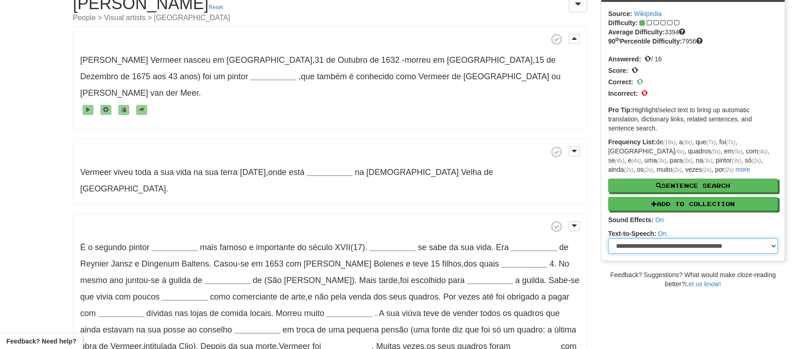  I want to click on span: pensão, so click(395, 330).